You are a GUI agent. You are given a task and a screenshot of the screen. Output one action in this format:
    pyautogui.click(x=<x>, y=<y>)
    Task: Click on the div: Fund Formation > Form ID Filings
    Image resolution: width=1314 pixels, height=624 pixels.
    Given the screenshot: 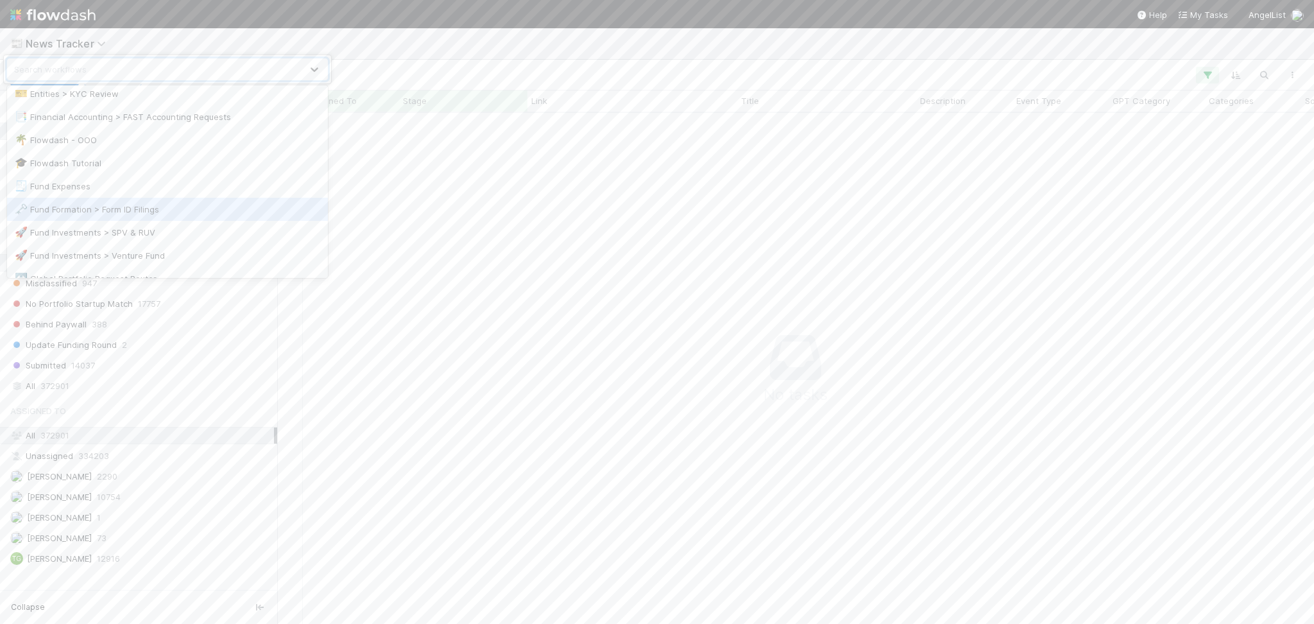 What is the action you would take?
    pyautogui.click(x=167, y=209)
    